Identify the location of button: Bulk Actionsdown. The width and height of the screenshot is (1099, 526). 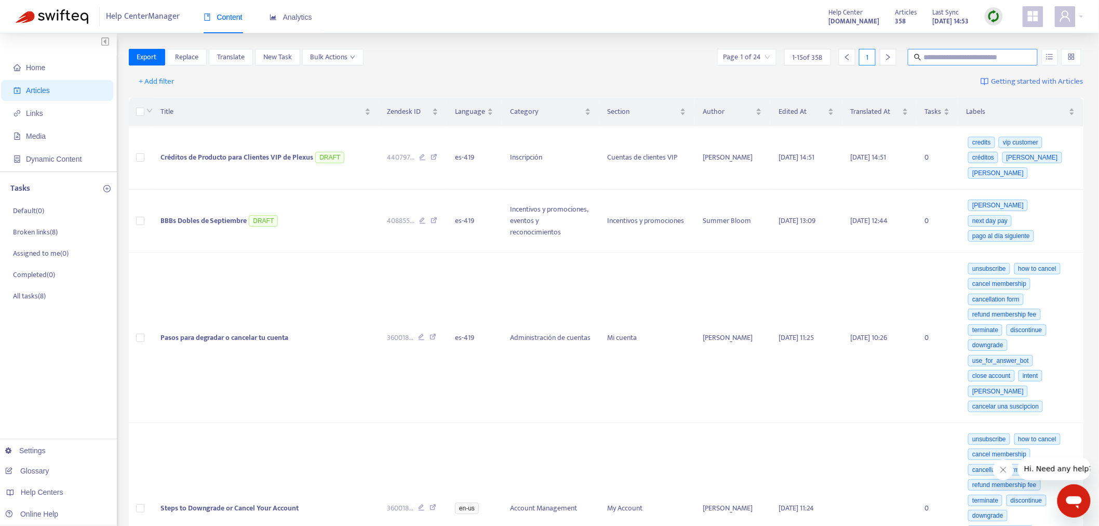
(333, 57).